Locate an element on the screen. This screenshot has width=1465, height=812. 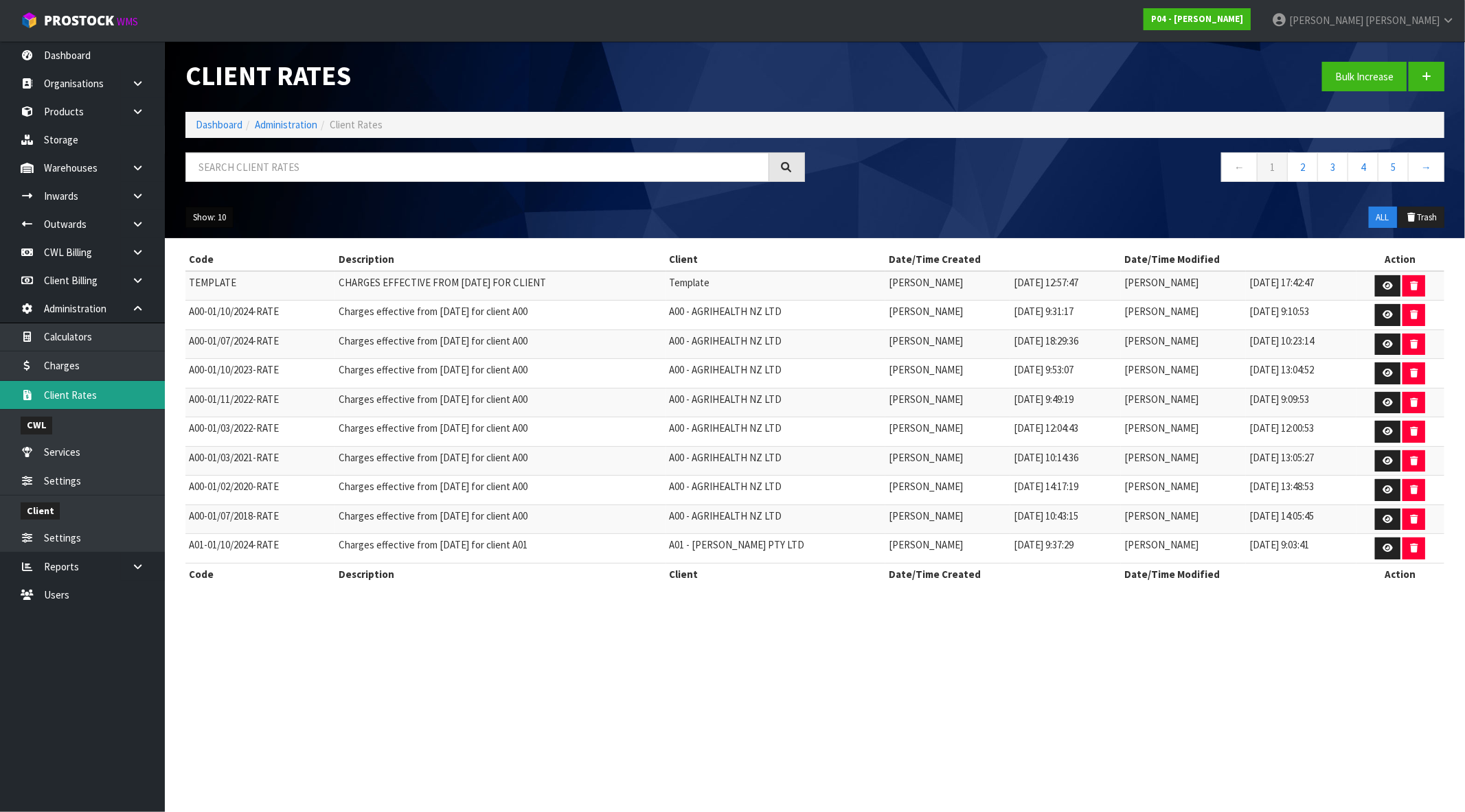
td: A00-01/03/2021-RATE is located at coordinates (260, 460).